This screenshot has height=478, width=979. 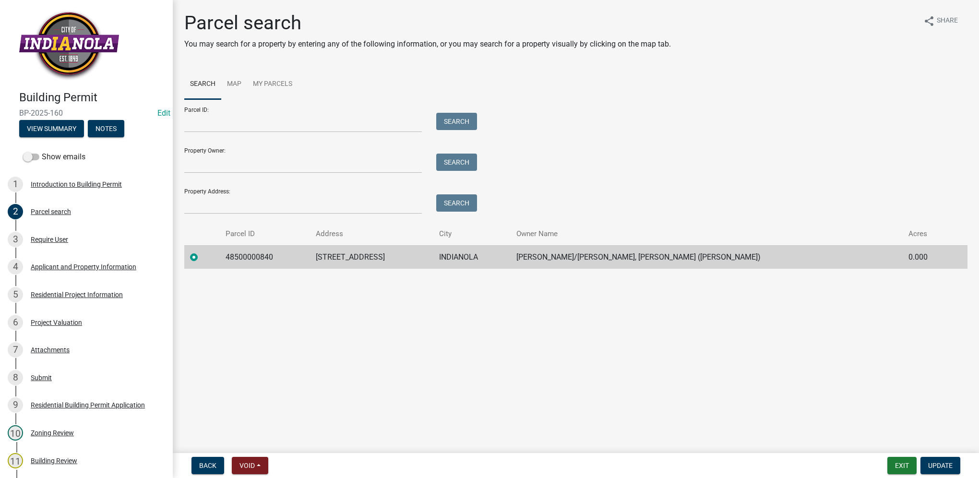 I want to click on a: My Parcels, so click(x=272, y=84).